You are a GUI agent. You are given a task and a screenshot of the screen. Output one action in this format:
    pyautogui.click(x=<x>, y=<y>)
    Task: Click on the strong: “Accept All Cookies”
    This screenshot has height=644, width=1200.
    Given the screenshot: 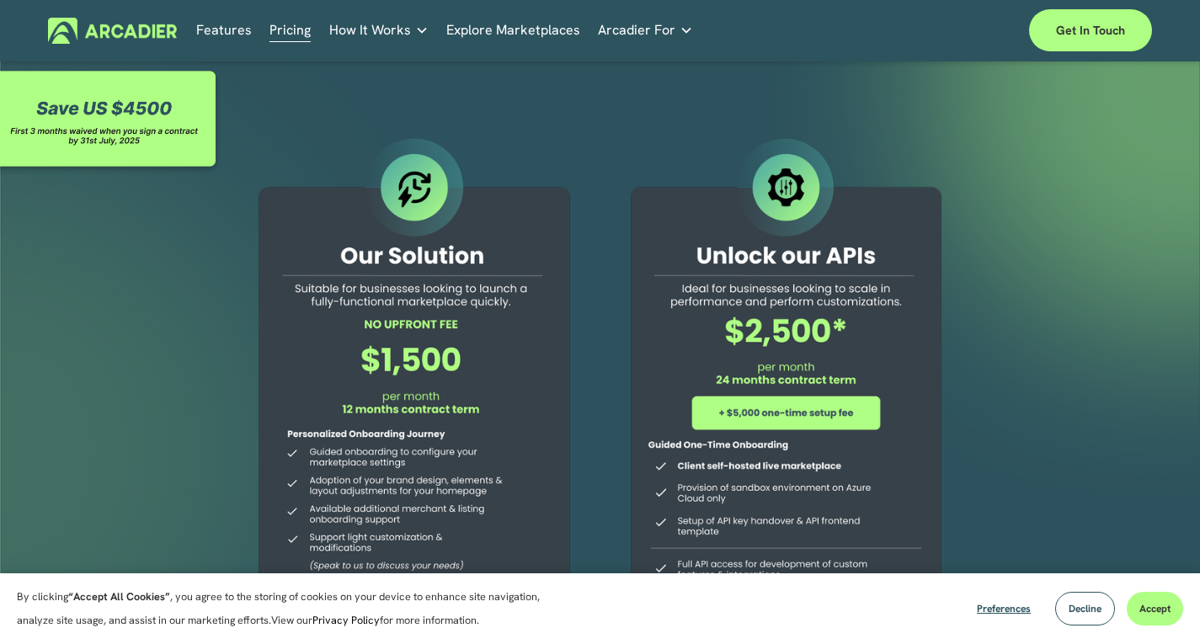 What is the action you would take?
    pyautogui.click(x=119, y=596)
    